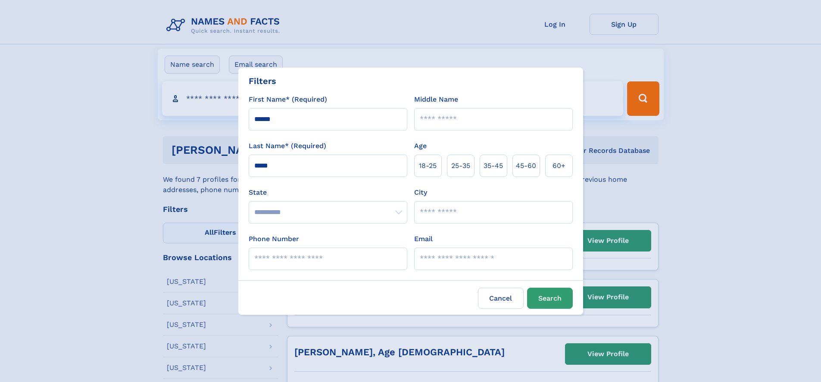 This screenshot has height=382, width=821. Describe the element at coordinates (420, 193) in the screenshot. I see `label: City` at that location.